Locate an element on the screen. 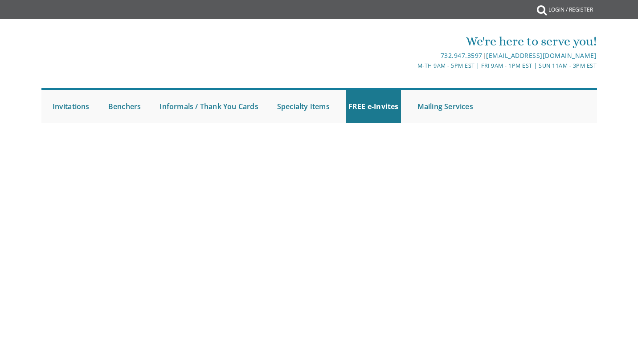 Image resolution: width=638 pixels, height=358 pixels. a: FREE e-Invites is located at coordinates (373, 106).